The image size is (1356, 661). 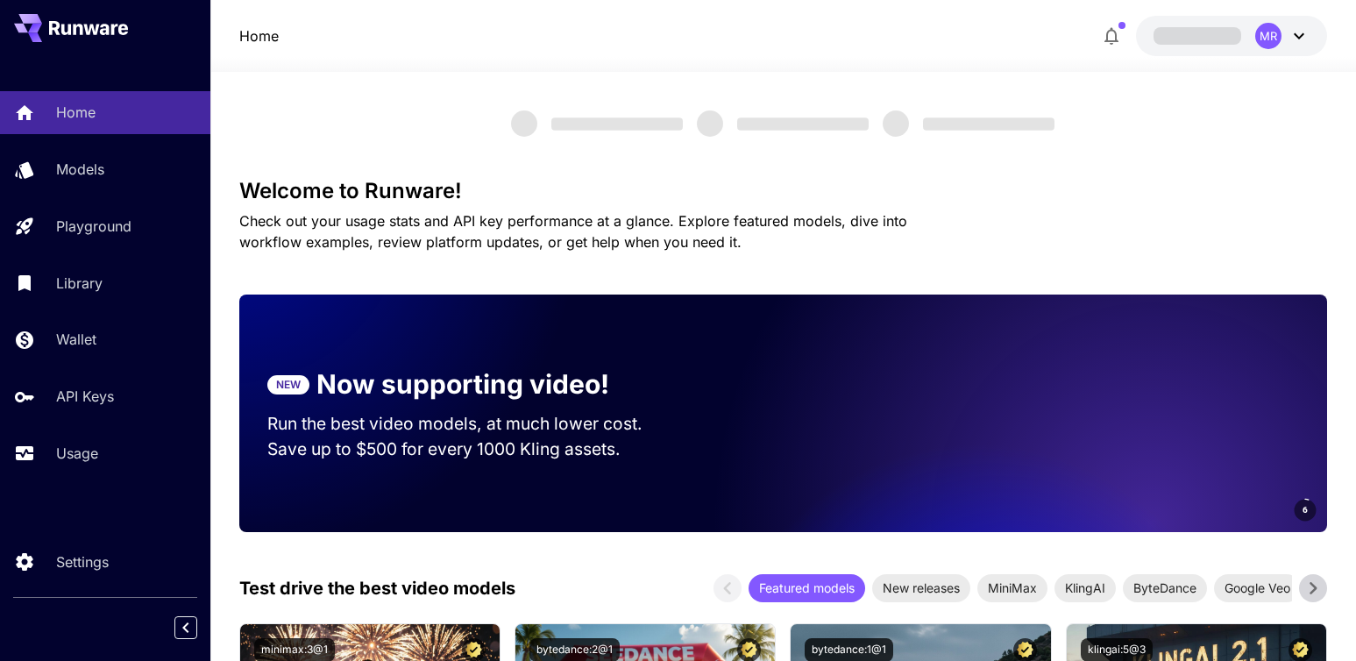 I want to click on div: Collapse sidebar, so click(x=199, y=627).